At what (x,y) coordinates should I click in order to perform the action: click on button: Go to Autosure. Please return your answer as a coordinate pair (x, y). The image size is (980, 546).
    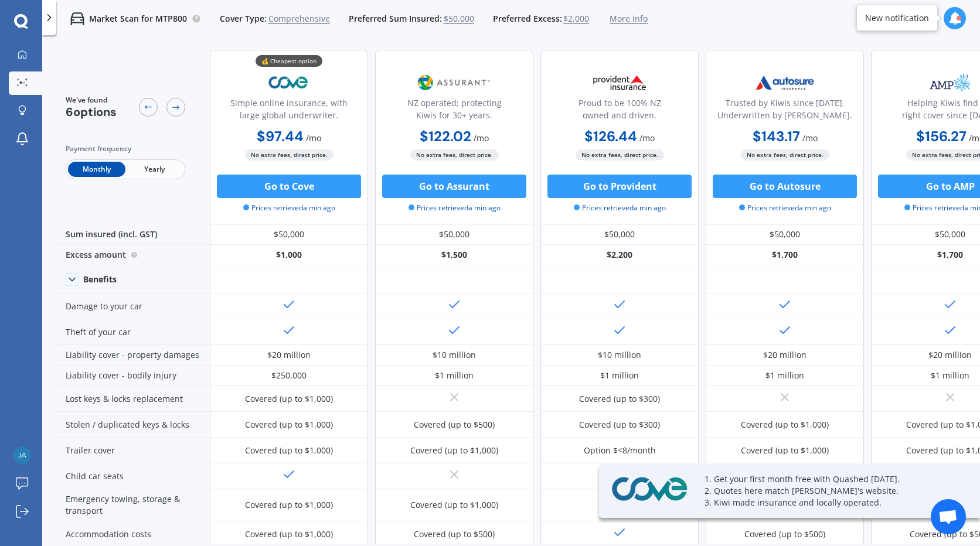
    Looking at the image, I should click on (785, 186).